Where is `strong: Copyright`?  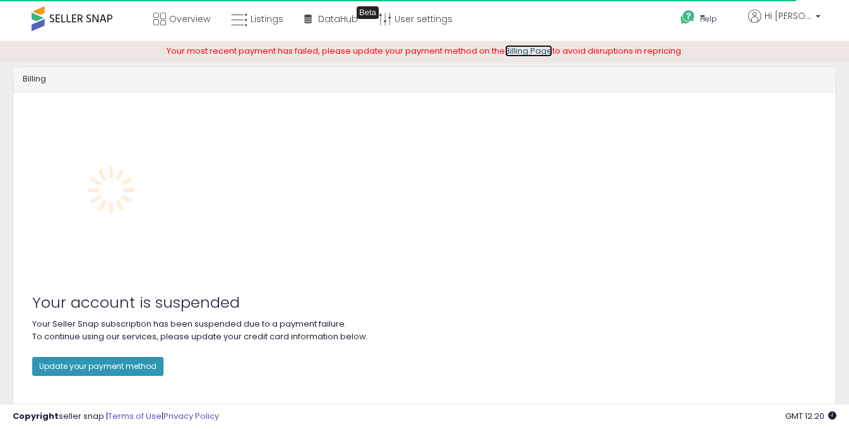 strong: Copyright is located at coordinates (35, 415).